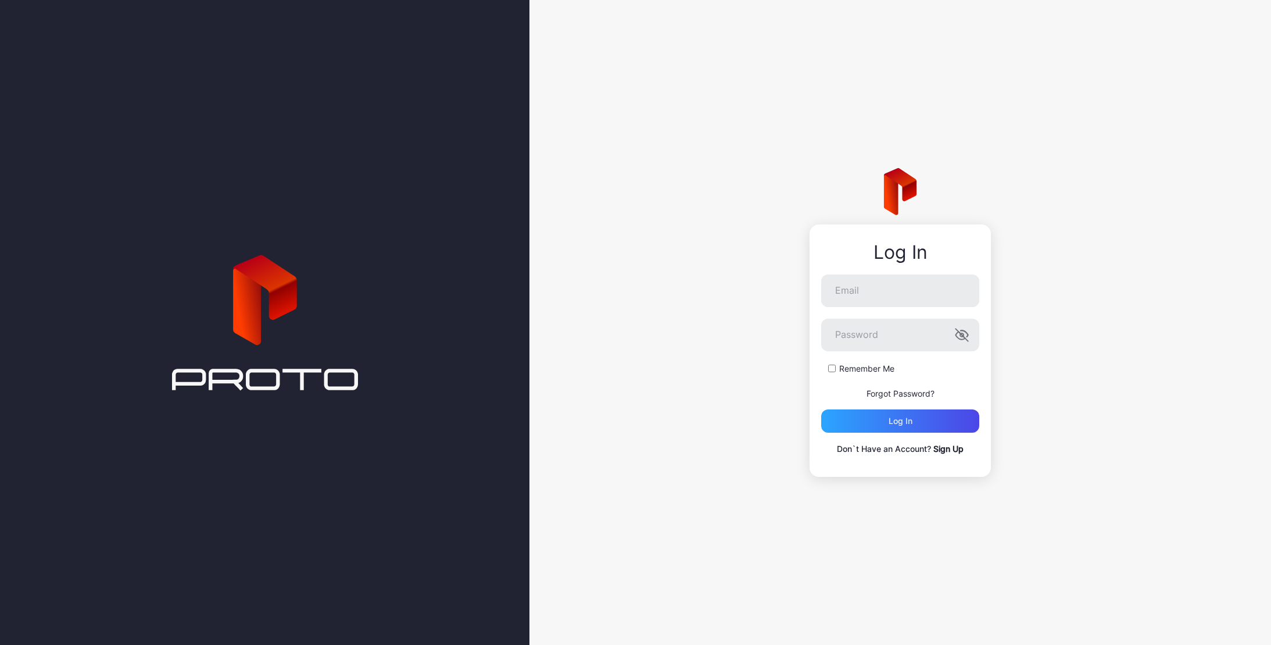  What do you see at coordinates (900, 252) in the screenshot?
I see `div: Log In` at bounding box center [900, 252].